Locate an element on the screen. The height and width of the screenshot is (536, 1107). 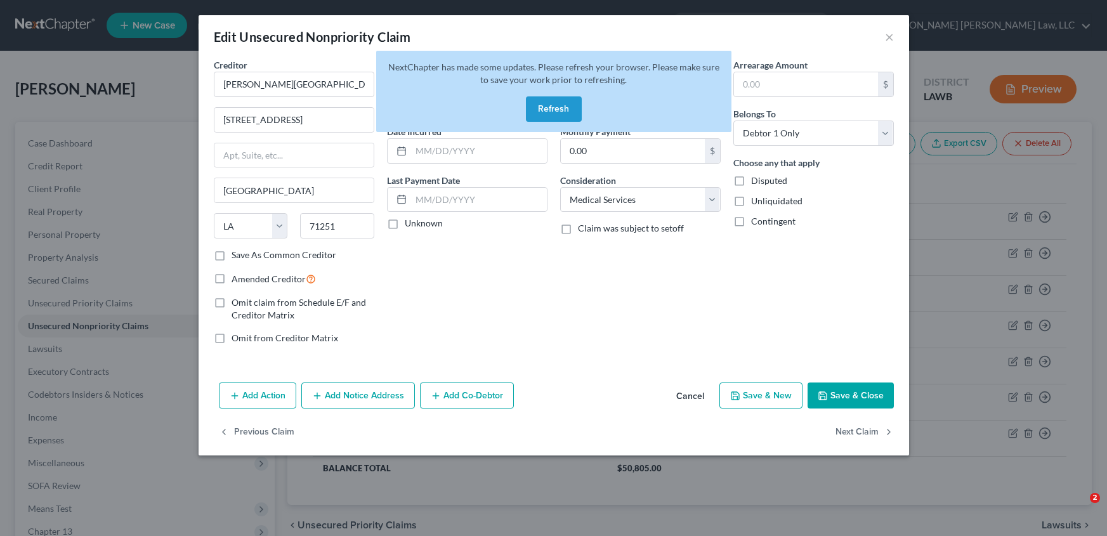
button: Refresh is located at coordinates (554, 109).